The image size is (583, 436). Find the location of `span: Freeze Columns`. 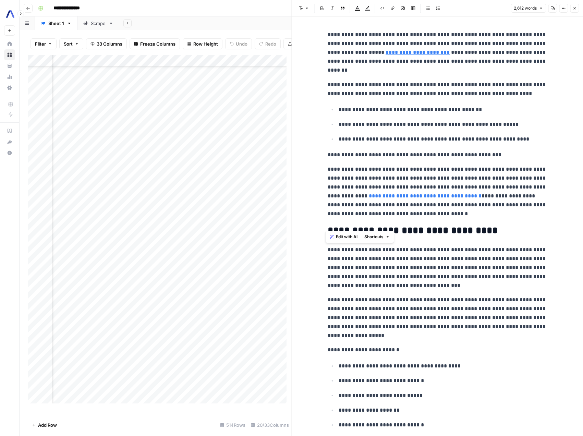

span: Freeze Columns is located at coordinates (158, 44).